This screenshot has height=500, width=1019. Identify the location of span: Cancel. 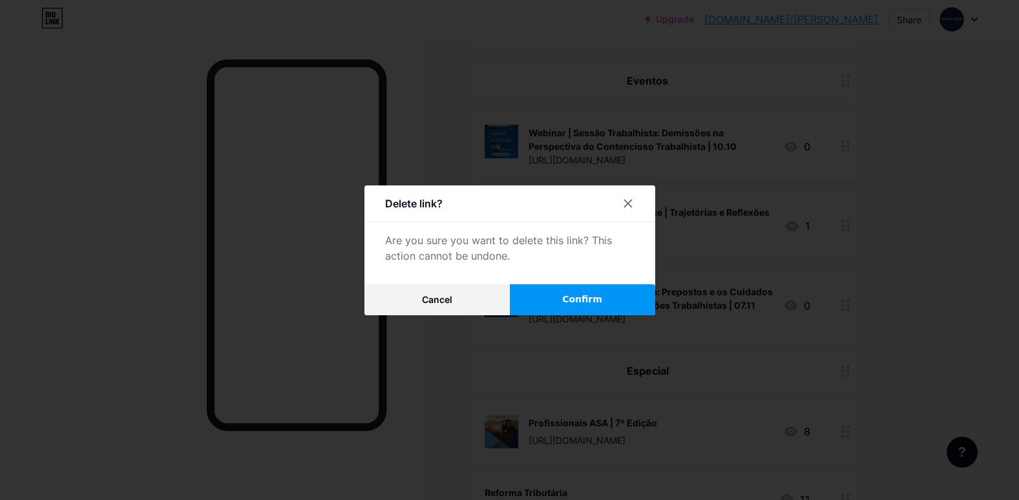
(437, 299).